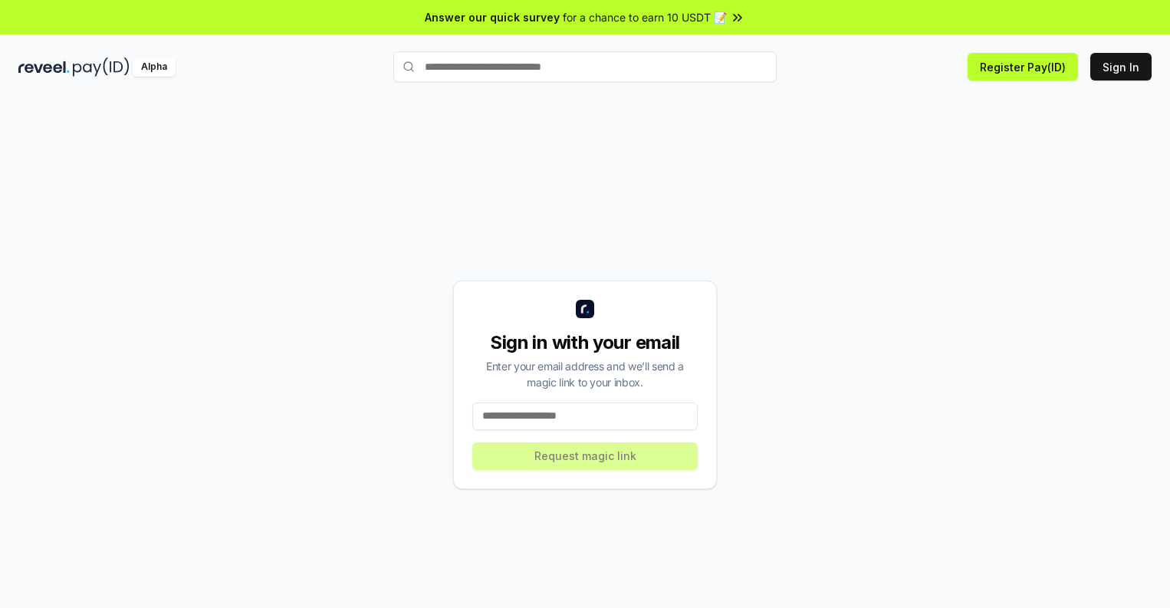 The height and width of the screenshot is (608, 1170). Describe the element at coordinates (585, 374) in the screenshot. I see `div: Enter your email address and we’ll send a magic link to your inbox.` at that location.